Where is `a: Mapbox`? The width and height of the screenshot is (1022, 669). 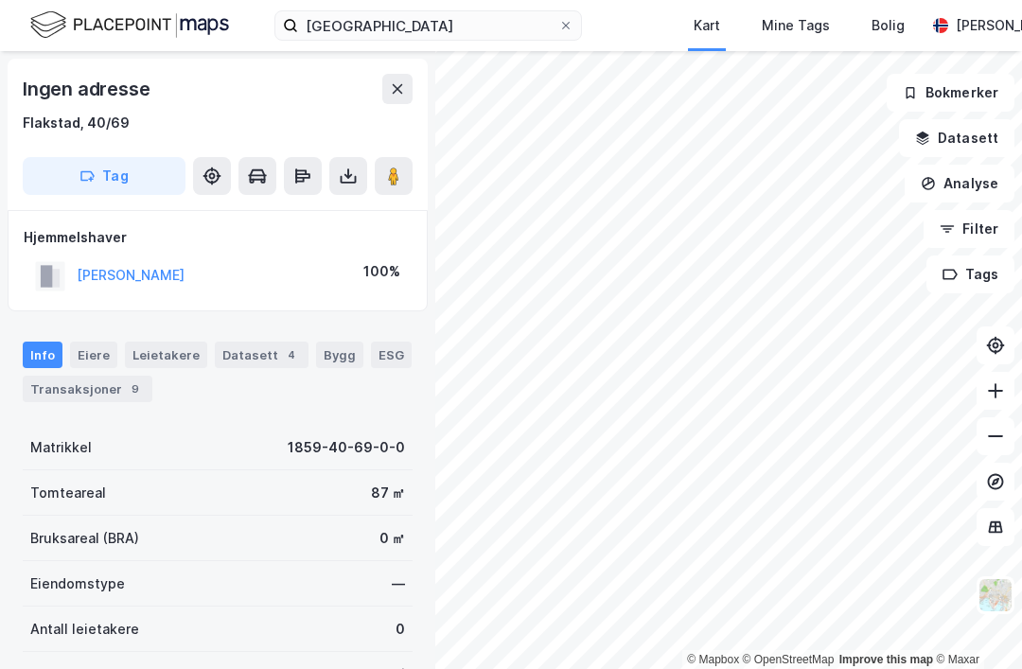
a: Mapbox is located at coordinates (713, 660).